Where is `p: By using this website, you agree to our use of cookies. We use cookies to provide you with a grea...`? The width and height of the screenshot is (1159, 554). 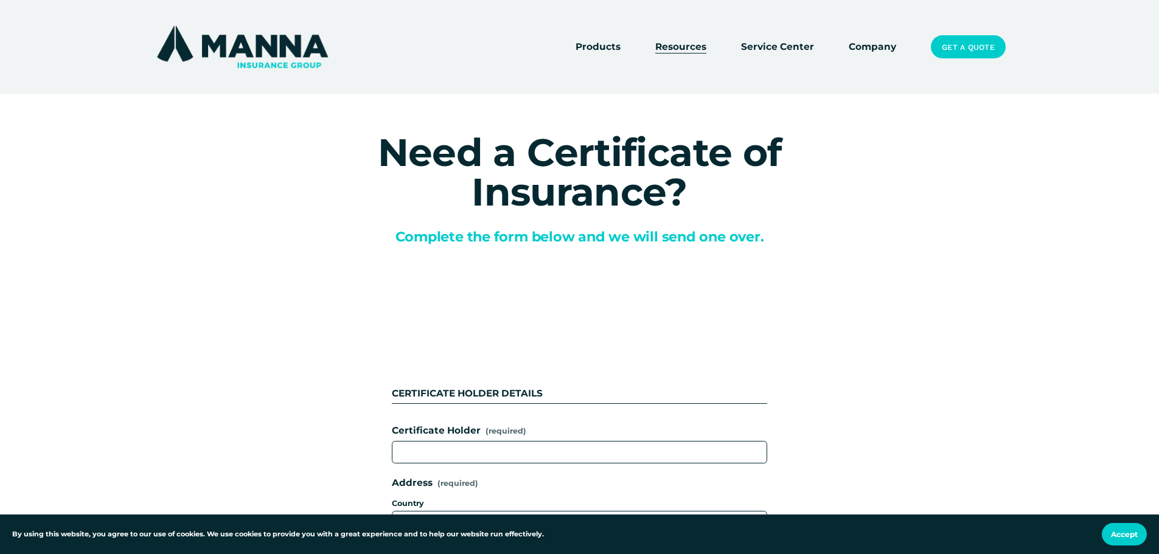
p: By using this website, you agree to our use of cookies. We use cookies to provide you with a grea... is located at coordinates (278, 535).